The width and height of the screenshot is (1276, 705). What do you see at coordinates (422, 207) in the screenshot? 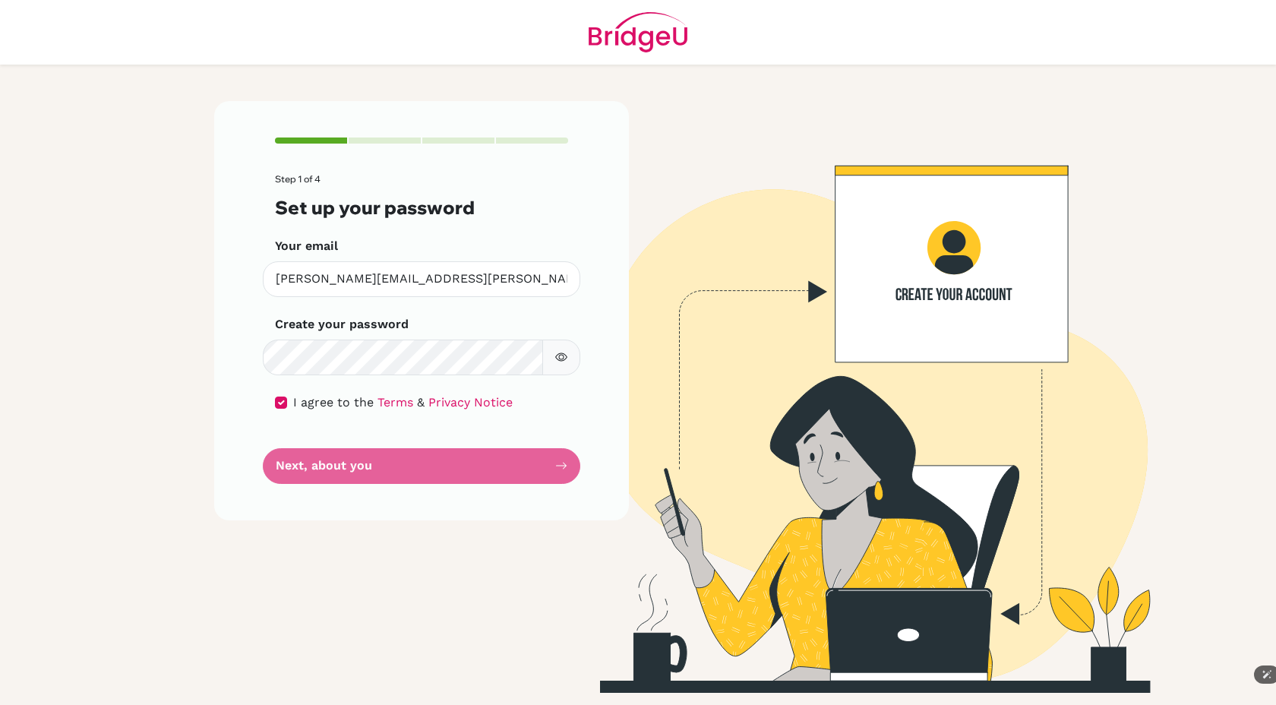
I see `h3: Set up your password` at bounding box center [422, 207].